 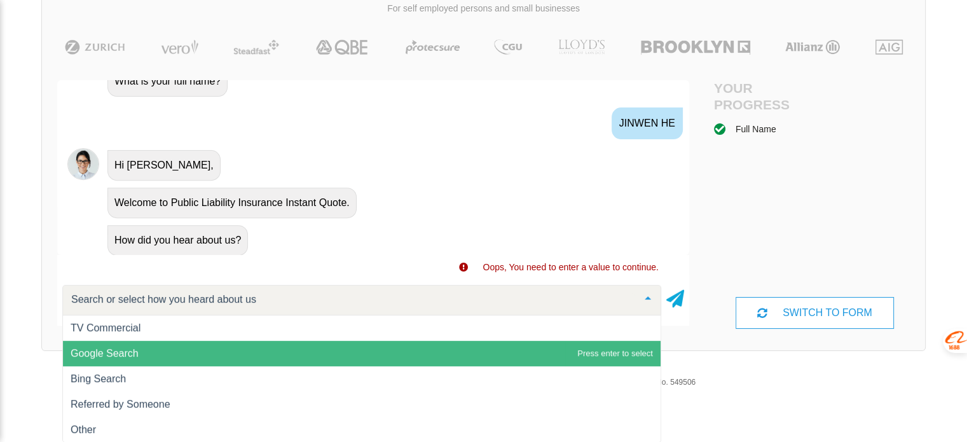 What do you see at coordinates (764, 96) in the screenshot?
I see `h4: Your Progress` at bounding box center [764, 96].